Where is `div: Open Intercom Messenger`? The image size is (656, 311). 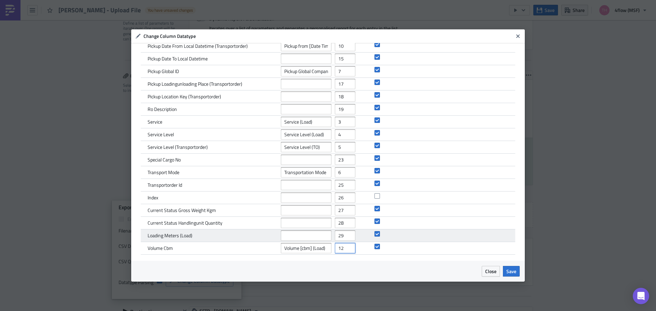
div: Open Intercom Messenger is located at coordinates (641, 296).